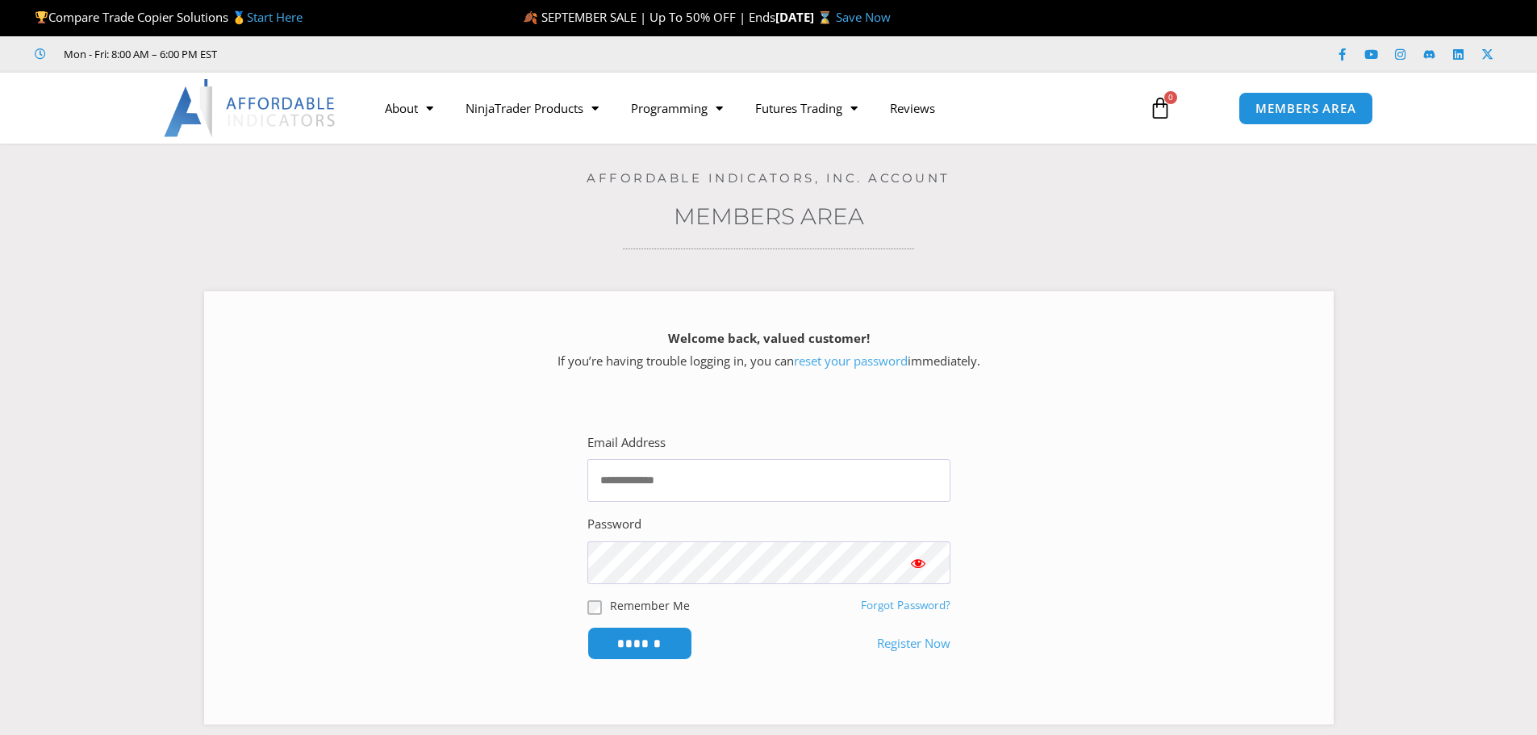 The width and height of the screenshot is (1537, 735). What do you see at coordinates (649, 605) in the screenshot?
I see `label: Remember Me` at bounding box center [649, 605].